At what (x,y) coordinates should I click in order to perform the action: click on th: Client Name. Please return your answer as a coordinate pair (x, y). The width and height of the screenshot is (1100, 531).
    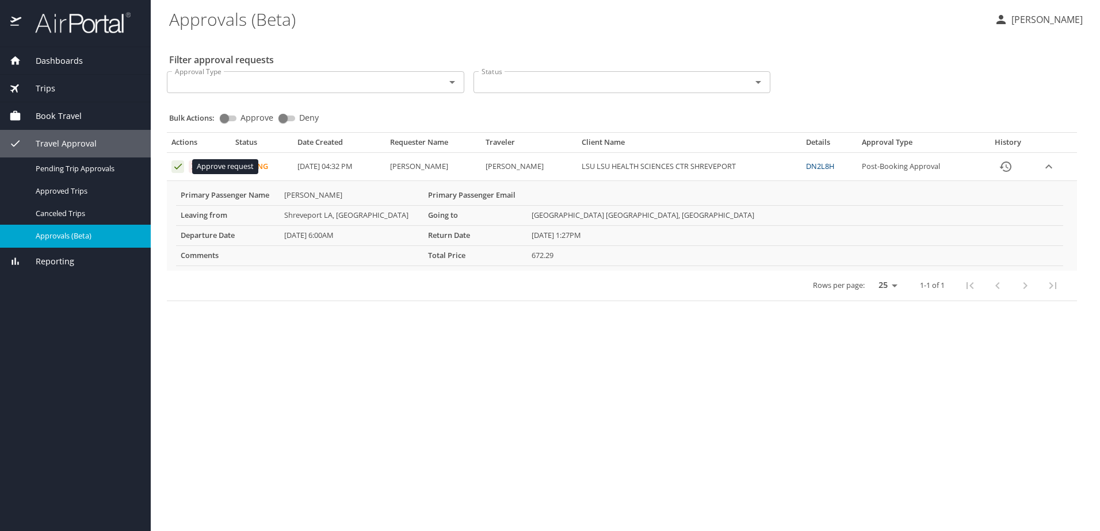
    Looking at the image, I should click on (689, 145).